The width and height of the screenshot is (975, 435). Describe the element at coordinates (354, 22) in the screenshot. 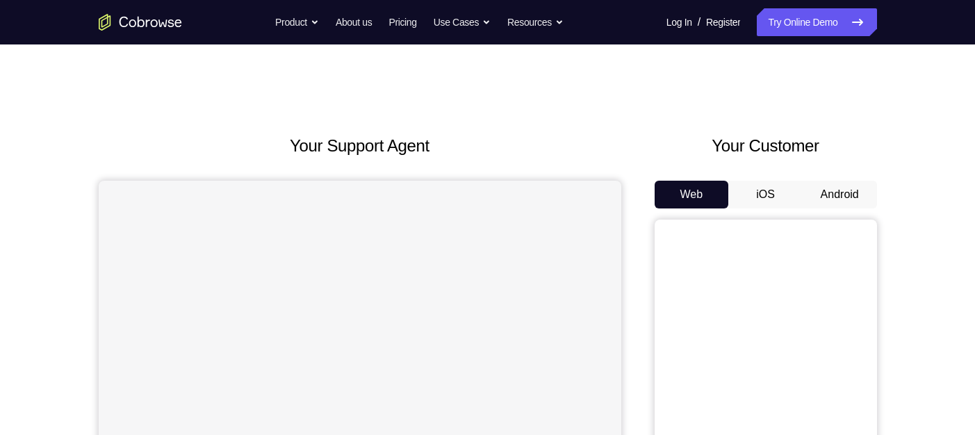

I see `a: About us` at that location.